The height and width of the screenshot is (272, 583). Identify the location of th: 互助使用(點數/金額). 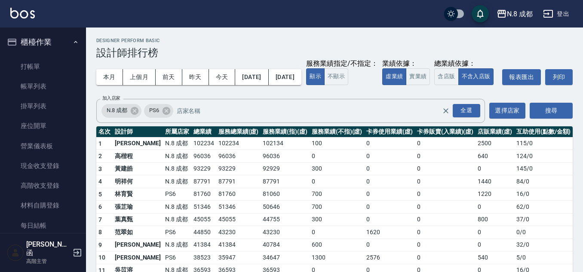
(543, 132).